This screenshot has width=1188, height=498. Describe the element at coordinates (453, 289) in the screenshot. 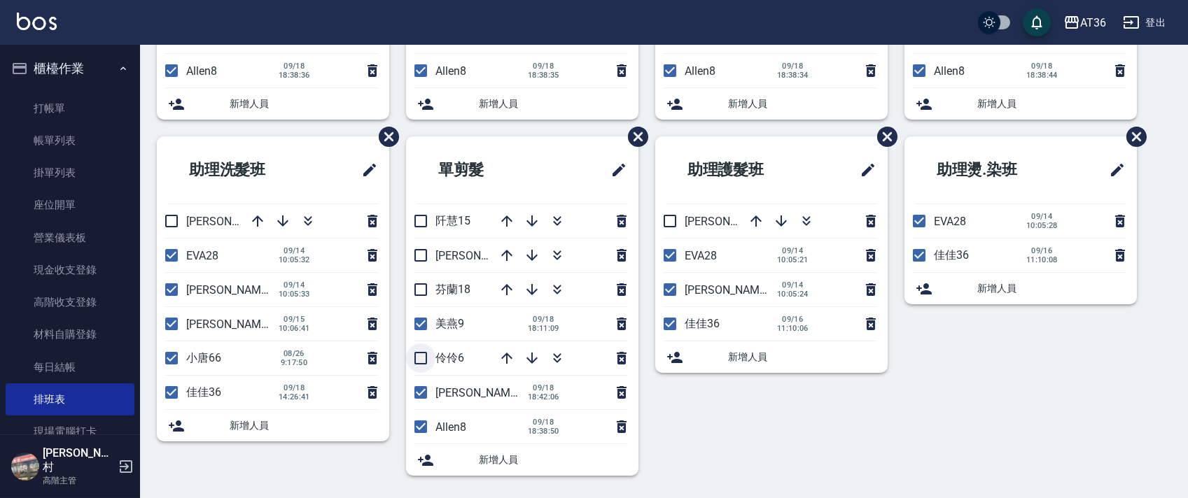

I see `span: 芬蘭18` at that location.